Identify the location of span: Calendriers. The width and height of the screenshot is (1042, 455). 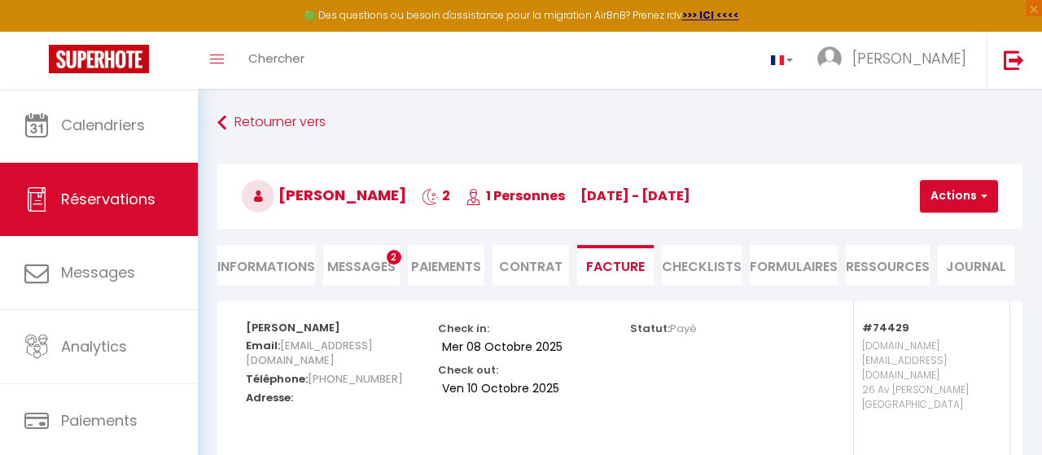
(103, 124).